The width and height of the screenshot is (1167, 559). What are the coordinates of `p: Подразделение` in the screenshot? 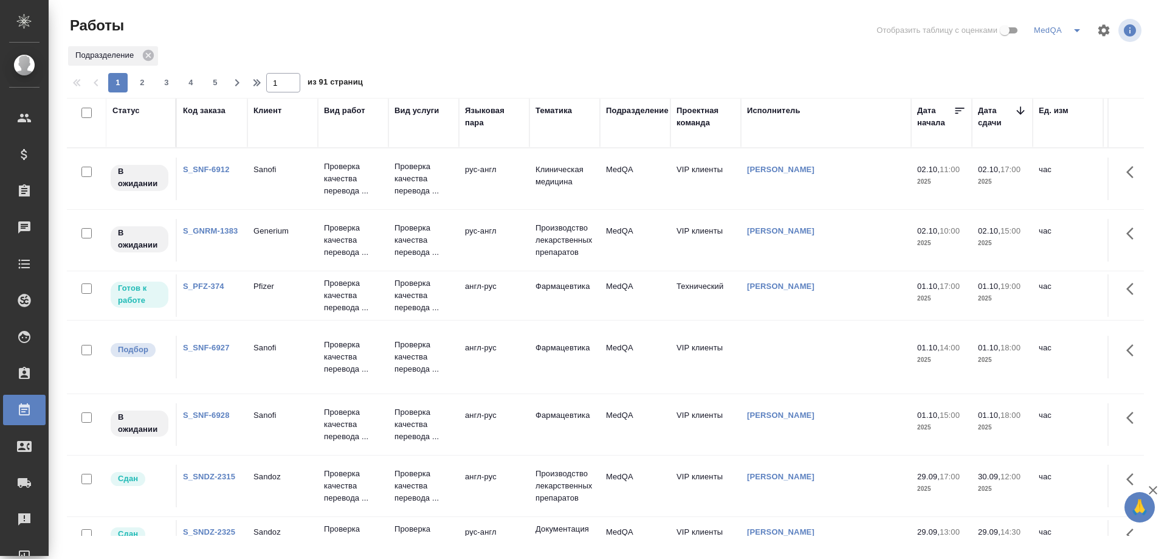 It's located at (106, 55).